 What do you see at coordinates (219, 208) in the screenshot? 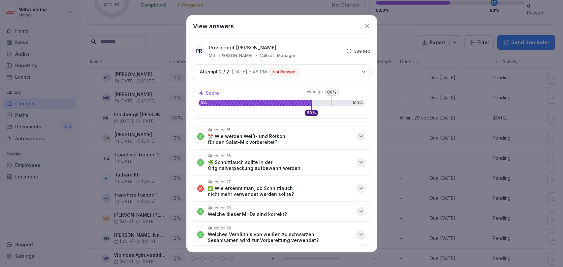
I see `p: Question 18` at bounding box center [219, 208].